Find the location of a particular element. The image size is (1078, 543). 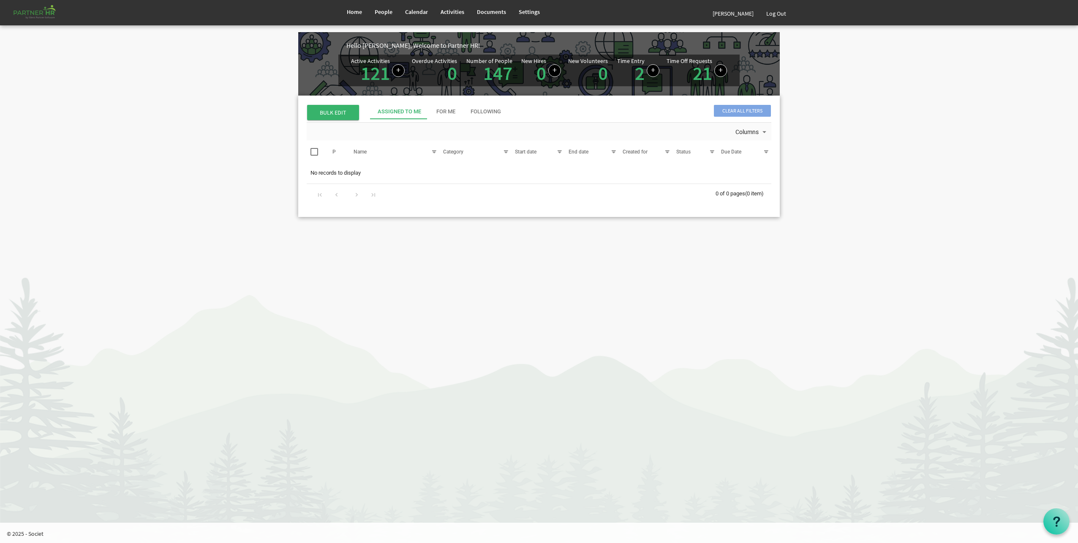

p: © 2025 - Societ is located at coordinates (543, 533).